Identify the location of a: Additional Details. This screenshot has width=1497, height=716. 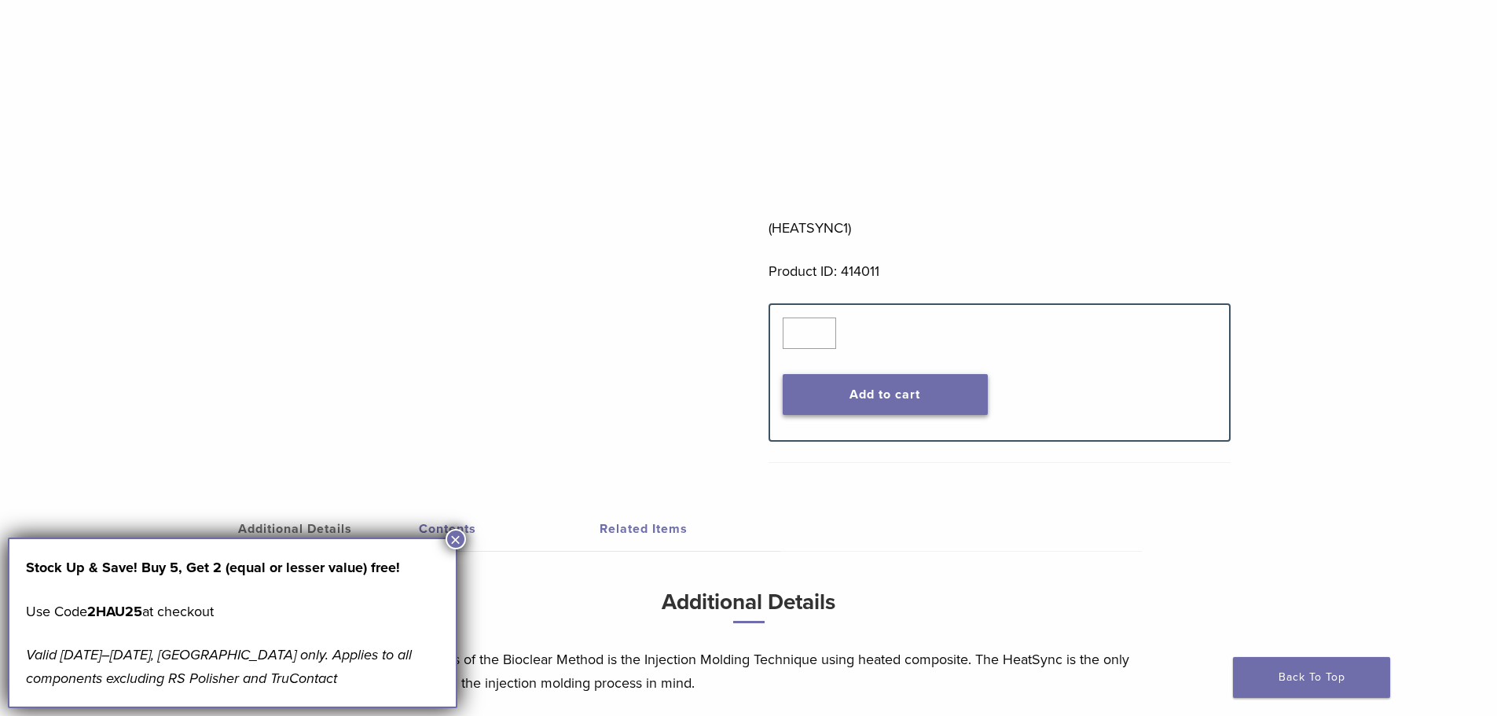
(328, 529).